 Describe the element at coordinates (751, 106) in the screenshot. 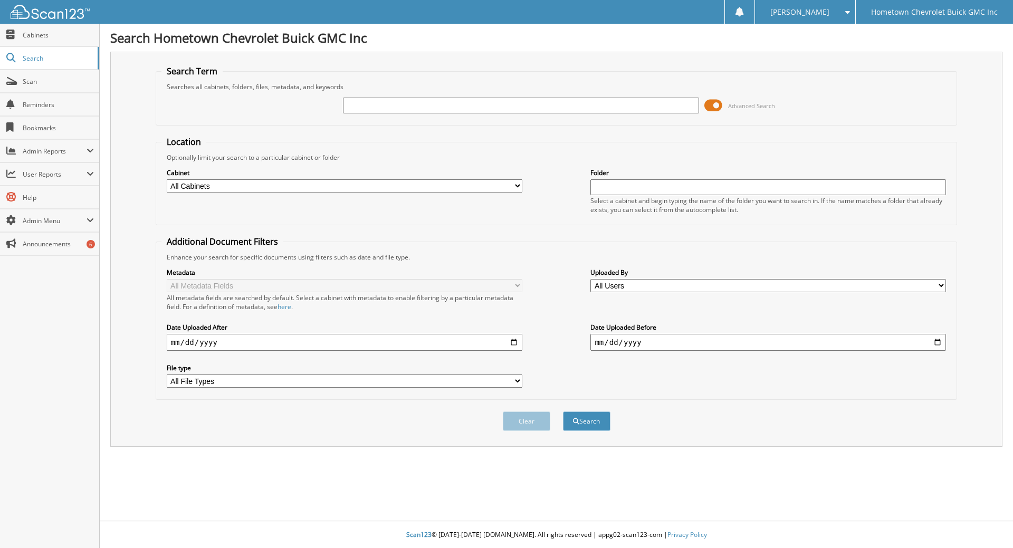

I see `span: Advanced Search` at that location.